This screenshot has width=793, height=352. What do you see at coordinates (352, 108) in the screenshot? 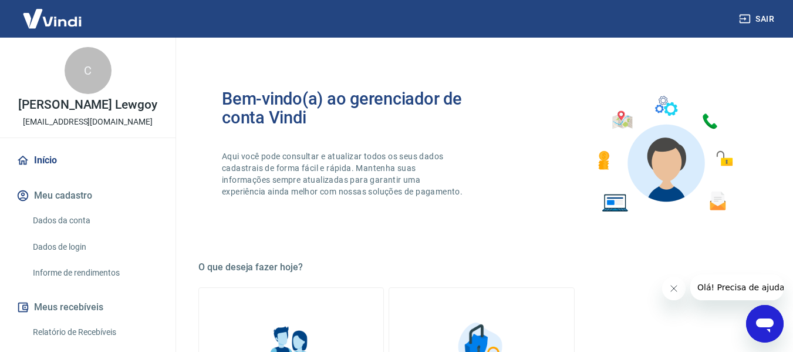
I see `h2: Bem-vindo(a) ao gerenciador de conta Vindi` at bounding box center [352, 108].